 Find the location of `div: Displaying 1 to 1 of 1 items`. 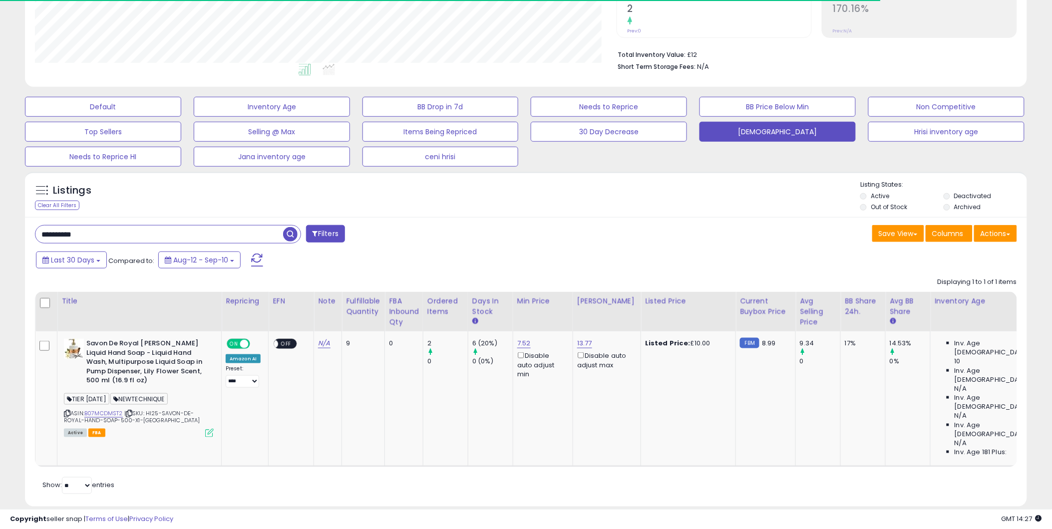

div: Displaying 1 to 1 of 1 items is located at coordinates (977, 282).